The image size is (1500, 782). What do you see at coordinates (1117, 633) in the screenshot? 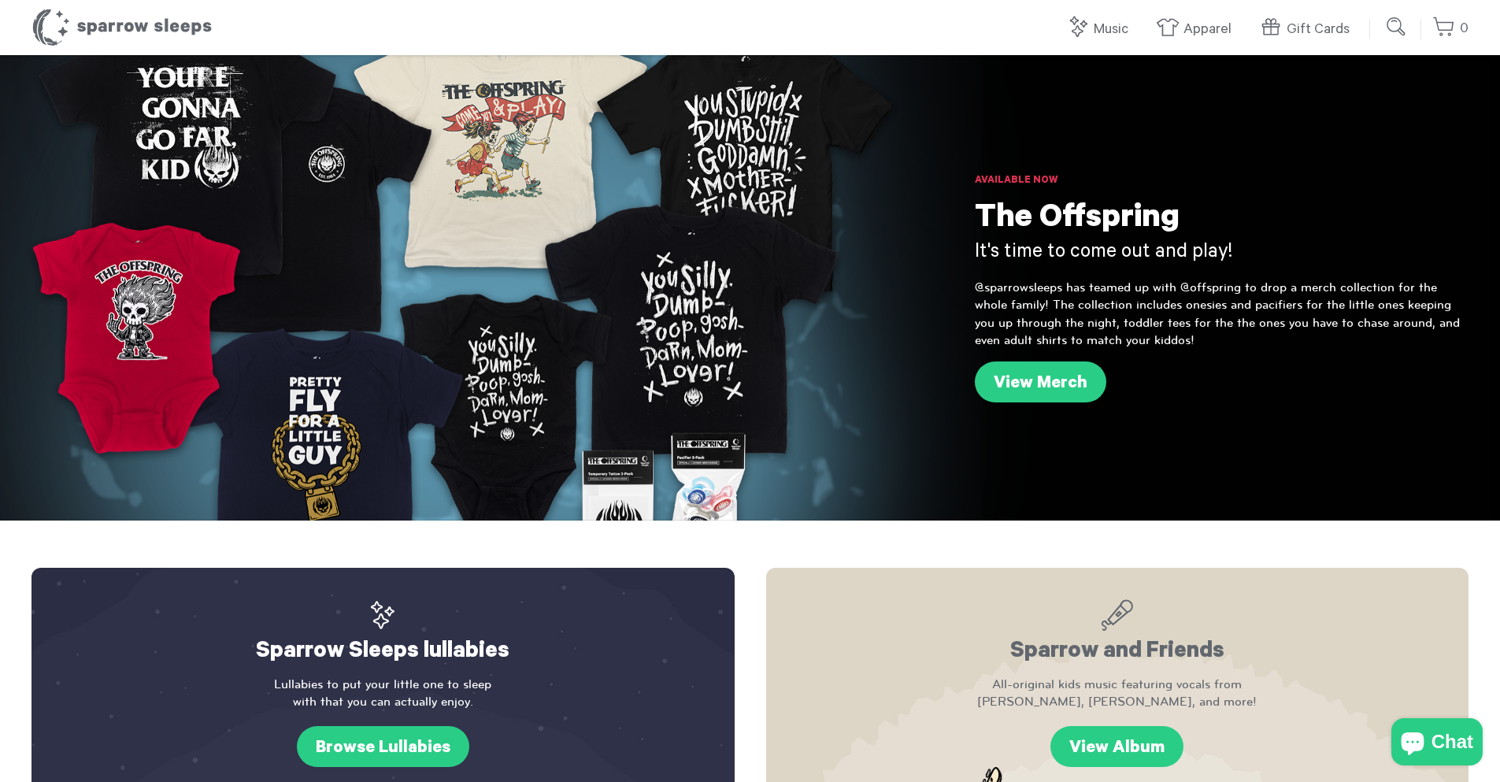
I see `h2: Sparrow and Friends` at bounding box center [1117, 633].